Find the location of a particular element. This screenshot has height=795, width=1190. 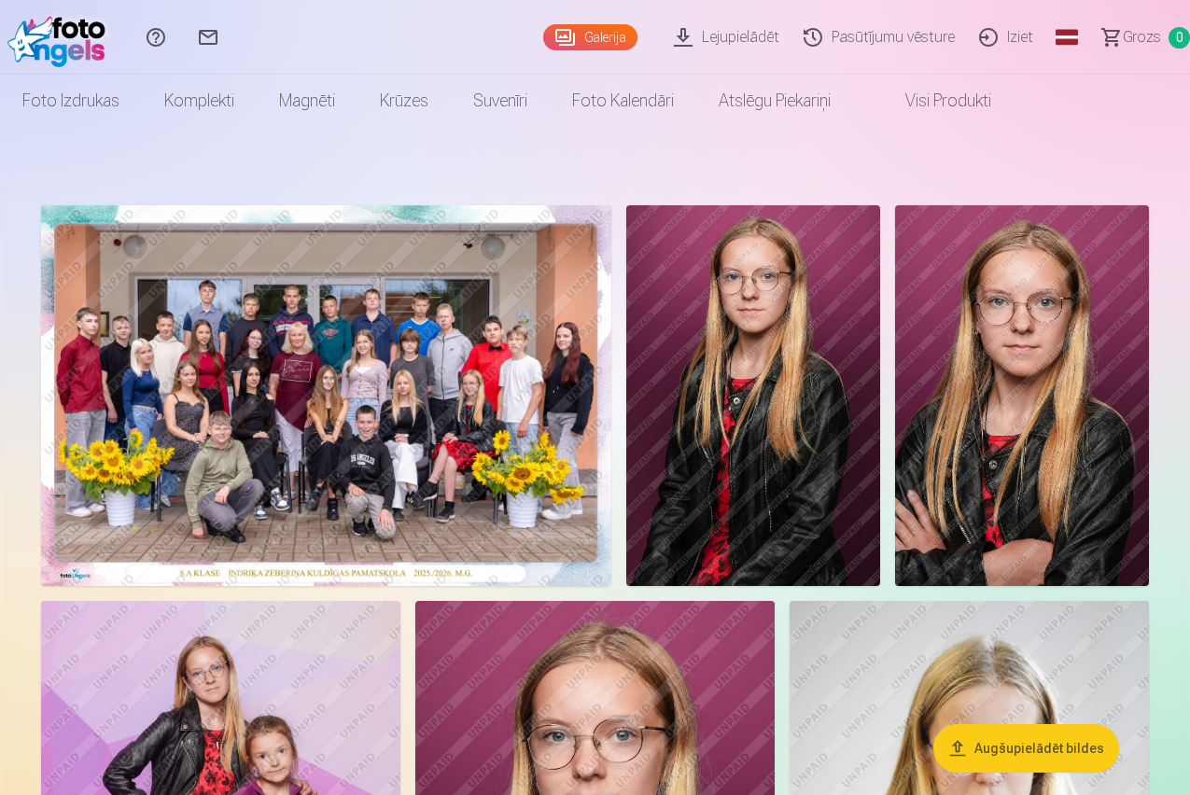

a: Atslēgu piekariņi is located at coordinates (775, 101).